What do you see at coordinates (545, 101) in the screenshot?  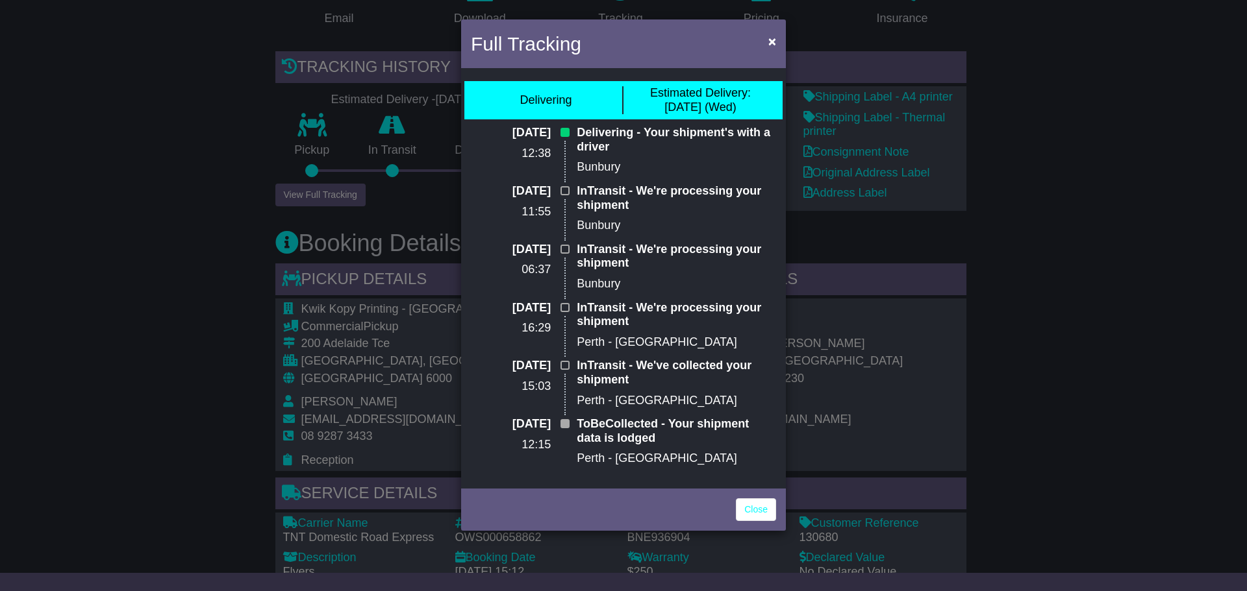 I see `div: Delivering` at bounding box center [545, 101].